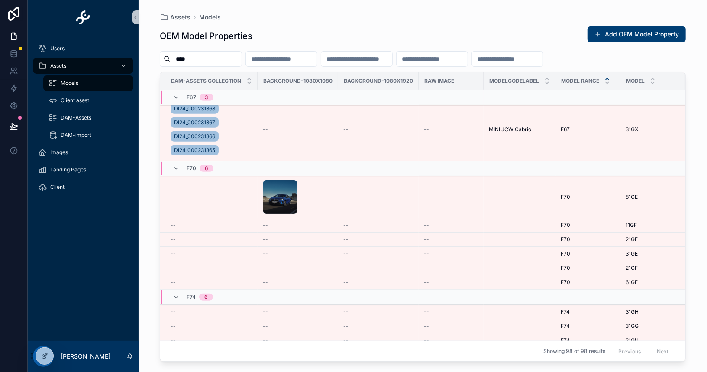 This screenshot has height=372, width=707. Describe the element at coordinates (83, 170) in the screenshot. I see `a: Landing Pages` at that location.